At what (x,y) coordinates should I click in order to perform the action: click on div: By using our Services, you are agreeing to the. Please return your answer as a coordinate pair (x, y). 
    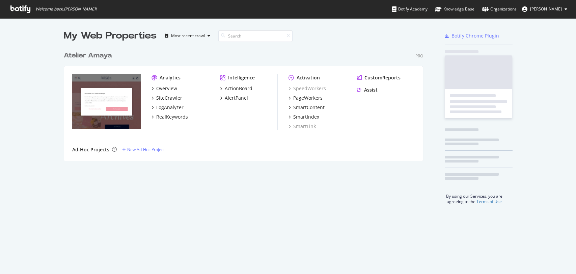
    Looking at the image, I should click on (475, 197).